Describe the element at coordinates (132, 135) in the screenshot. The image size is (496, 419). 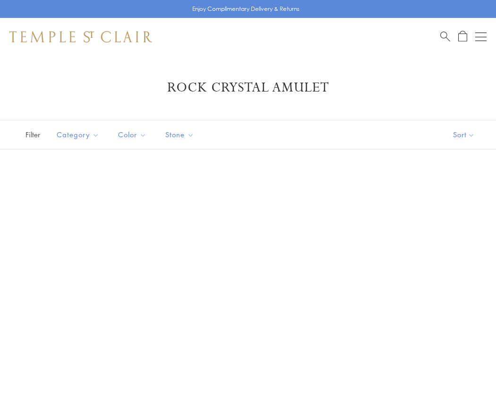
I see `button: Color` at that location.